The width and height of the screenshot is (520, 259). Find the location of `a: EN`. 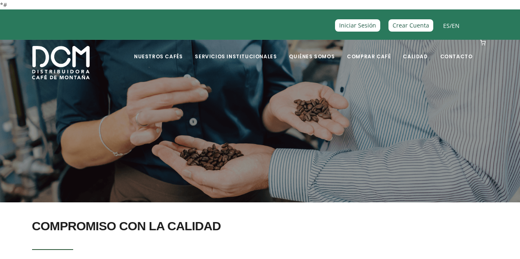

a: EN is located at coordinates (455, 25).